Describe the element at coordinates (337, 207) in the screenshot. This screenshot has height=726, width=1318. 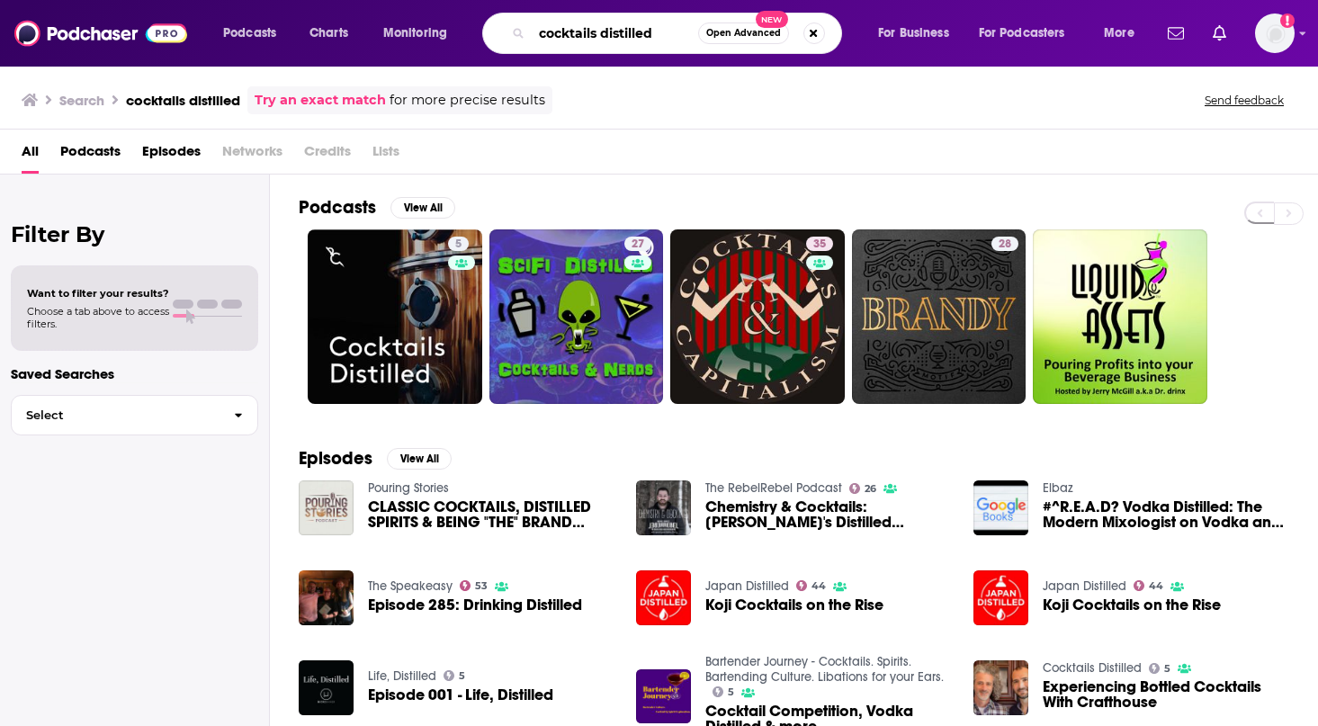
I see `h2: Podcasts` at that location.